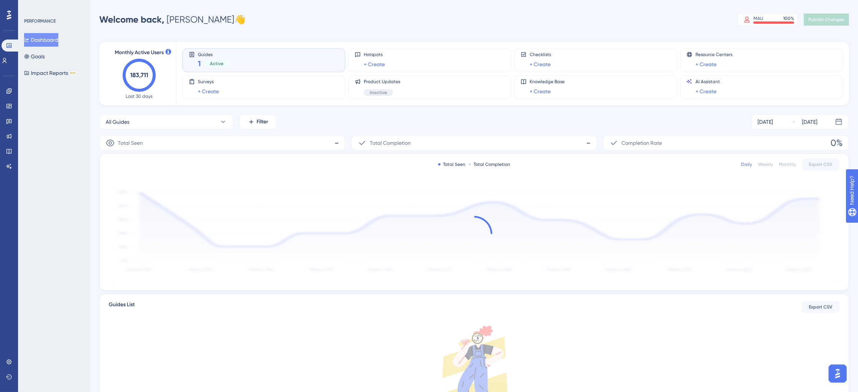 The height and width of the screenshot is (392, 858). Describe the element at coordinates (73, 73) in the screenshot. I see `div: BETA` at that location.